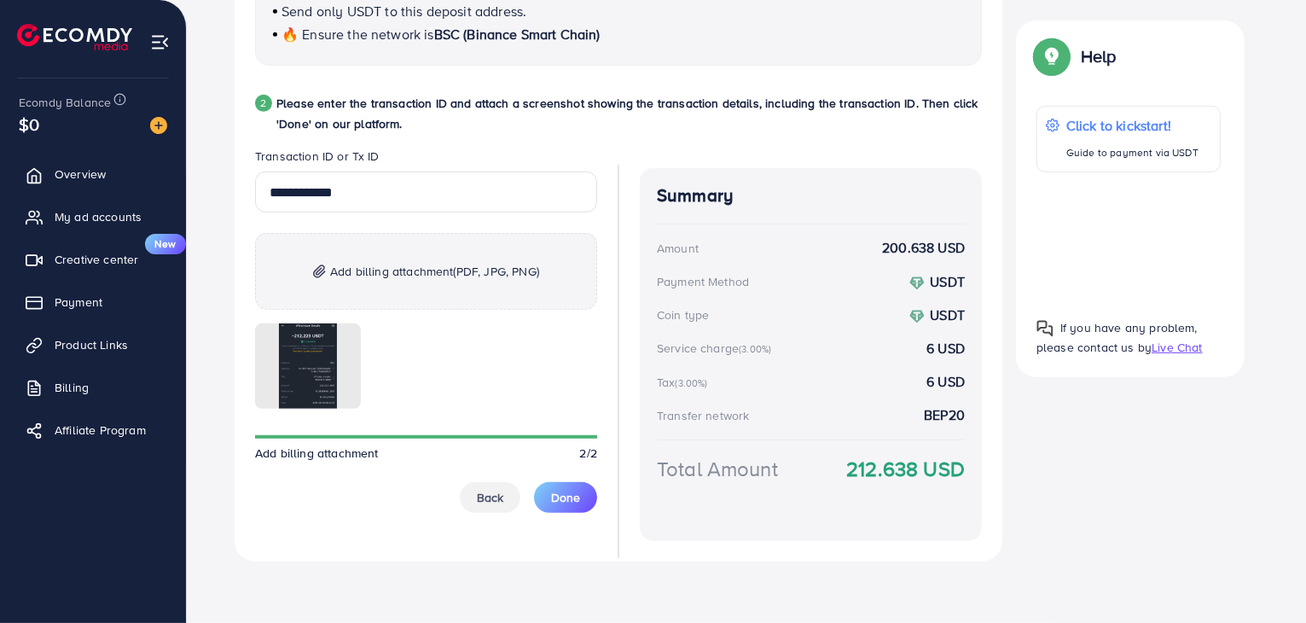 This screenshot has width=1306, height=623. Describe the element at coordinates (497, 271) in the screenshot. I see `span: (PDF, JPG, PNG)` at that location.